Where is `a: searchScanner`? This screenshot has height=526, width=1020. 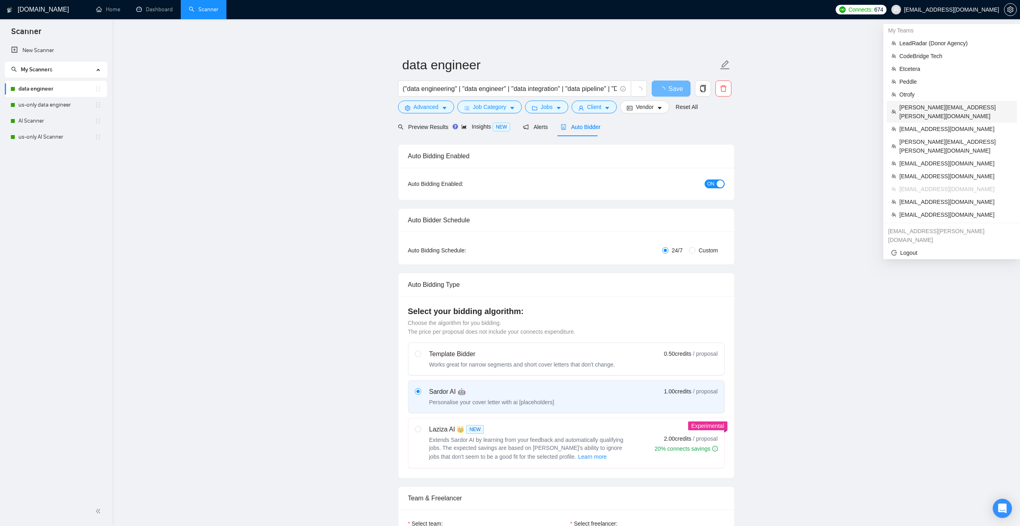 a: searchScanner is located at coordinates (204, 9).